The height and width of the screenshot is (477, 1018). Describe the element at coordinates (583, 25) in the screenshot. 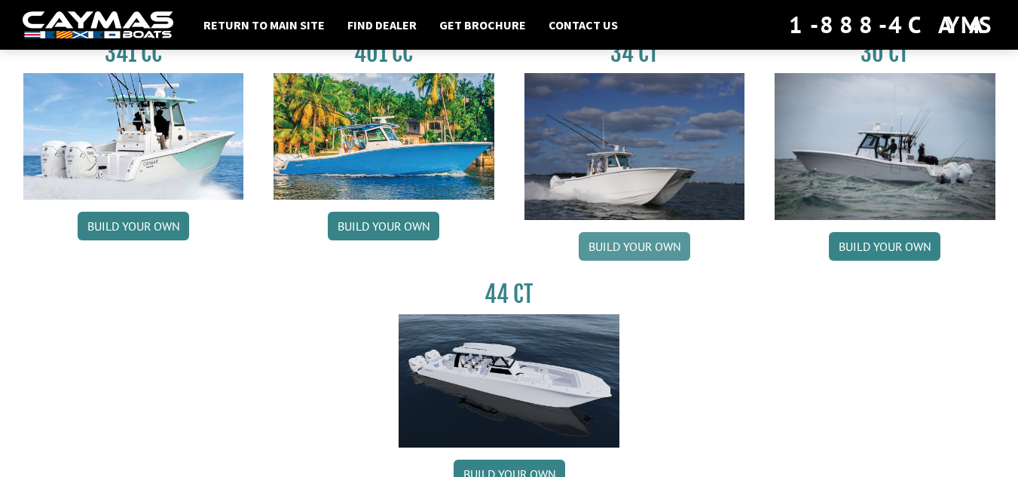

I see `a: Contact Us` at that location.